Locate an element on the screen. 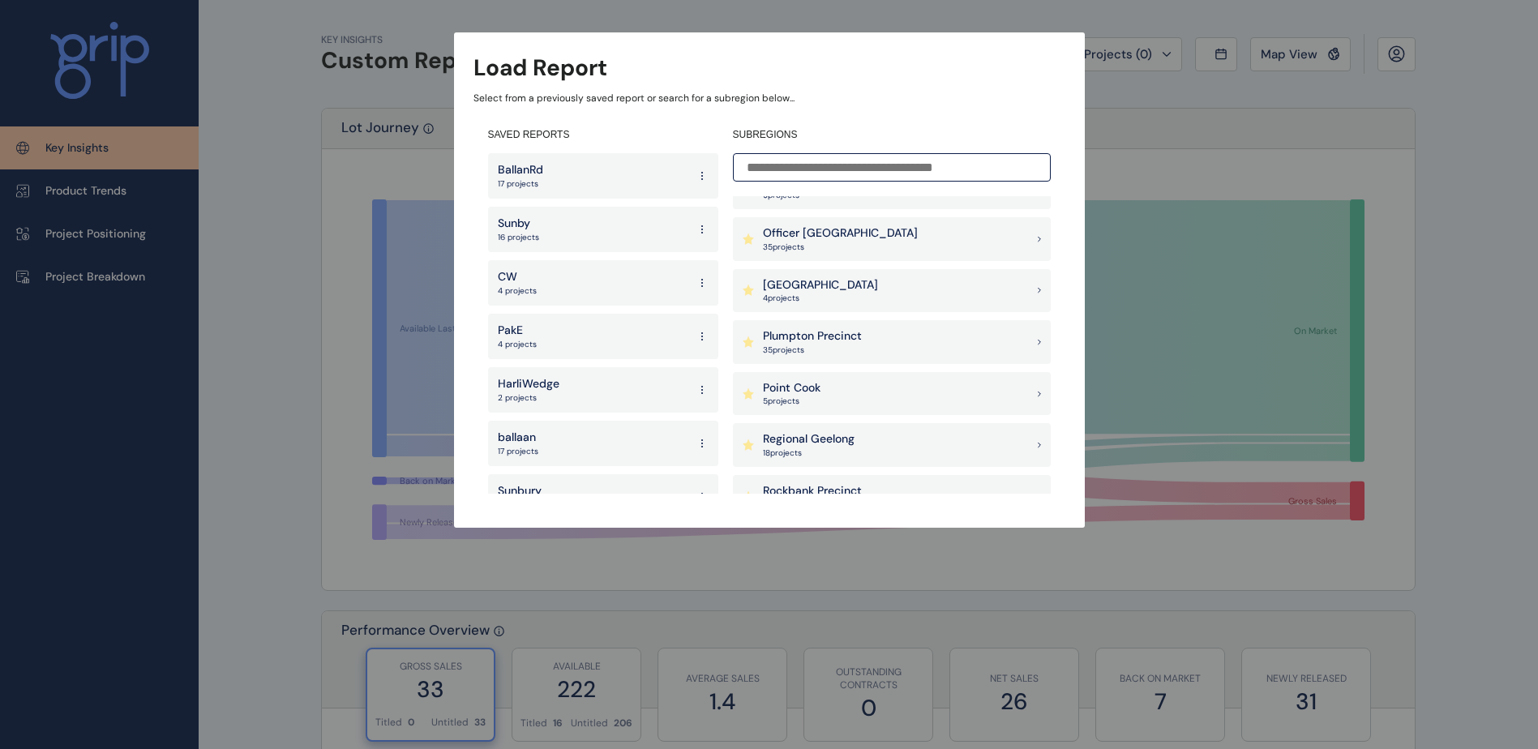  p: ballaan is located at coordinates (518, 438).